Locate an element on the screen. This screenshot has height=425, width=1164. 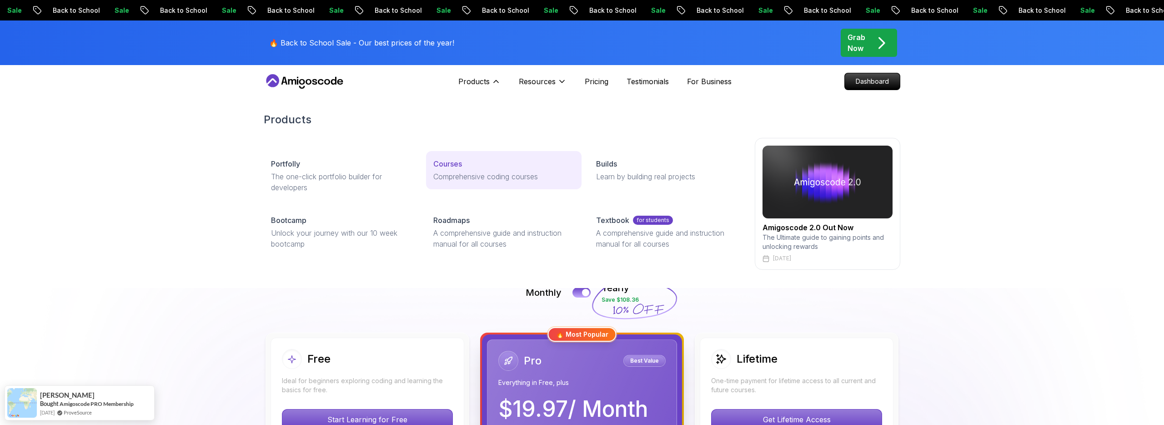
a: Dashboard is located at coordinates (872, 81).